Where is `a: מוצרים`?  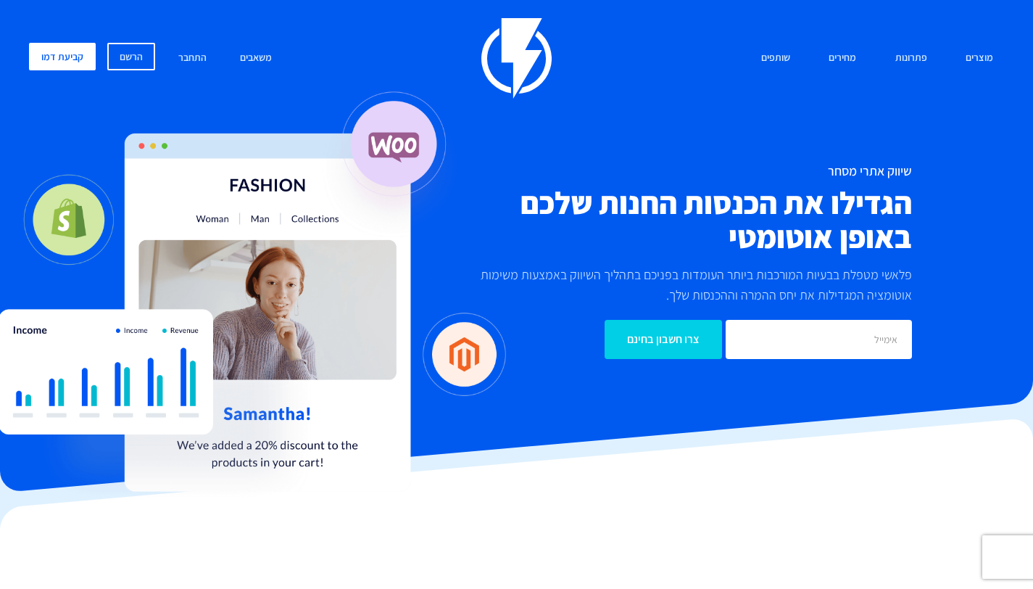 a: מוצרים is located at coordinates (980, 58).